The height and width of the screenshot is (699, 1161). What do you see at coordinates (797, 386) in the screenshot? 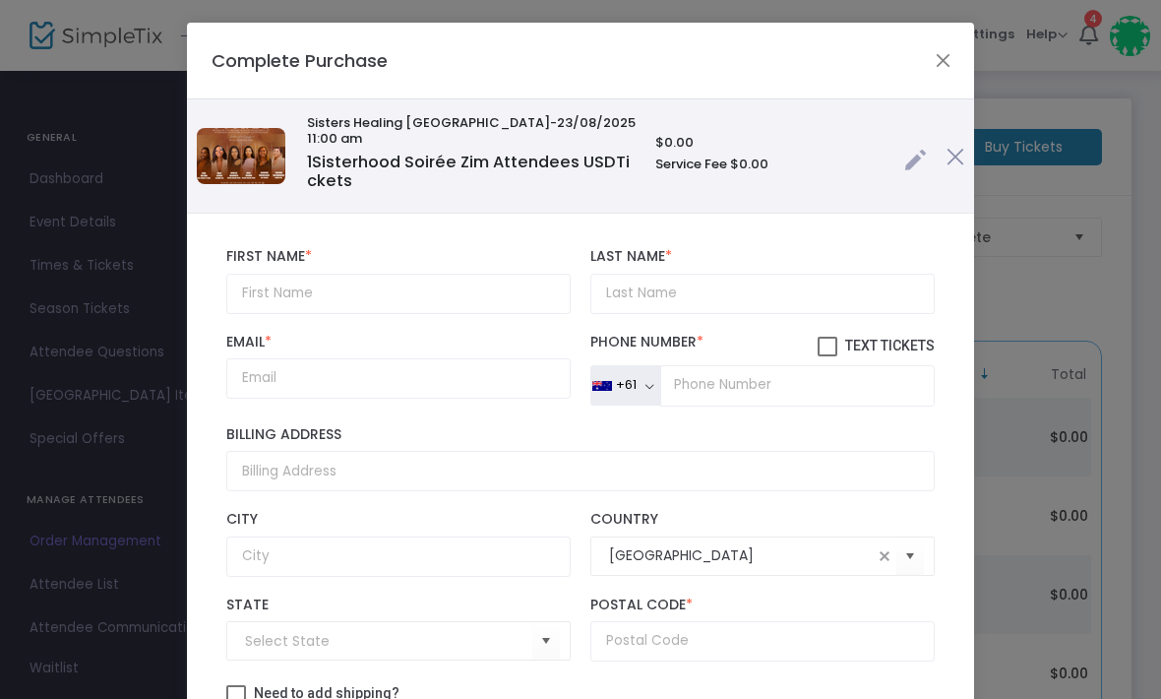
I see `input: Phone Number` at bounding box center [797, 386].